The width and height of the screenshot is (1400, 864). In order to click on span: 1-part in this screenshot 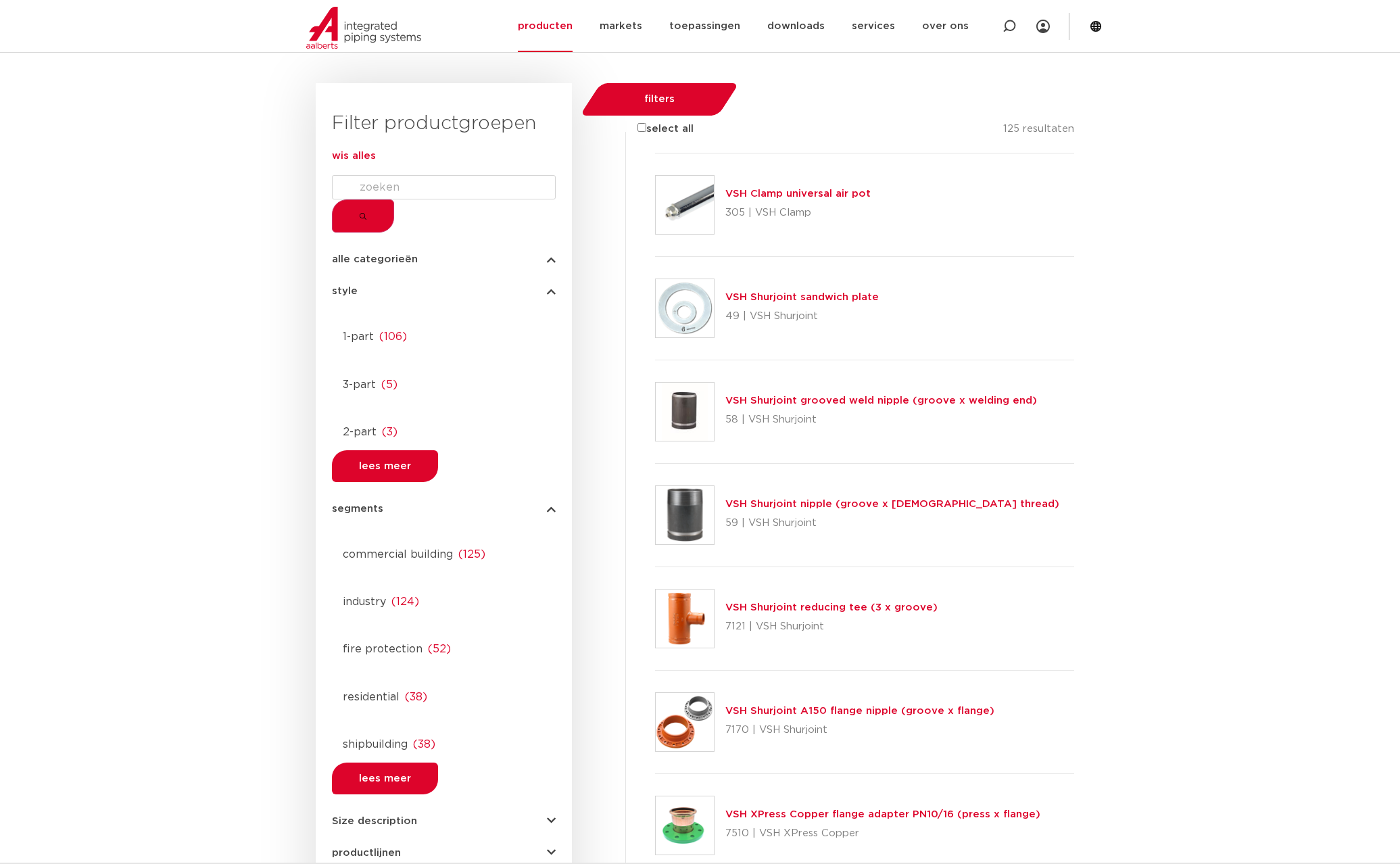, I will do `click(359, 337)`.